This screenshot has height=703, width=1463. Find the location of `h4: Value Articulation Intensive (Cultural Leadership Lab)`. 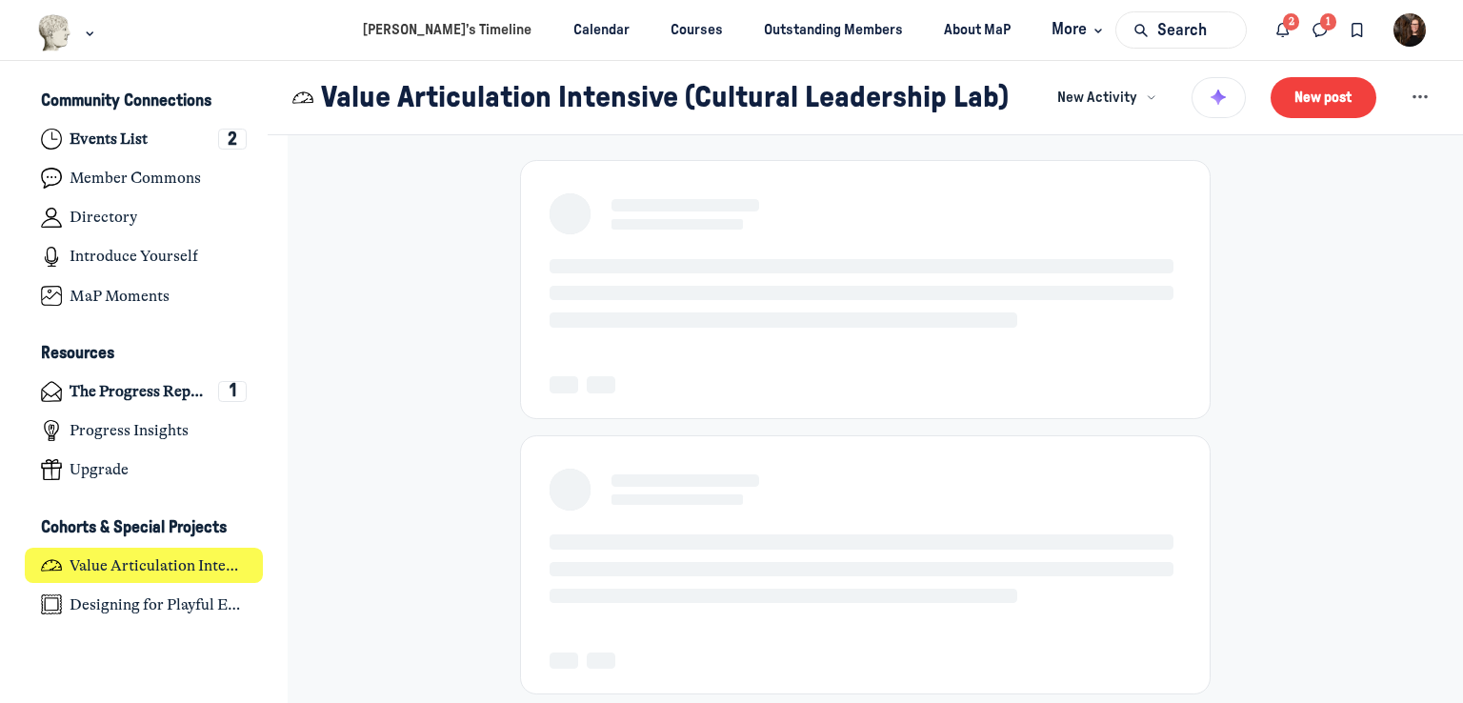

h4: Value Articulation Intensive (Cultural Leadership Lab) is located at coordinates (158, 566).